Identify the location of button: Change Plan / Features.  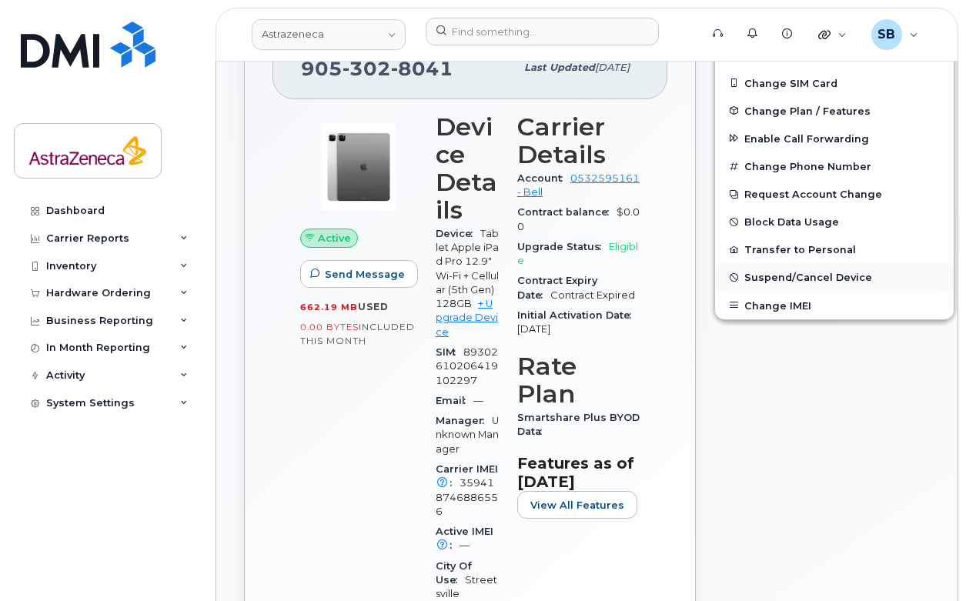
(834, 111).